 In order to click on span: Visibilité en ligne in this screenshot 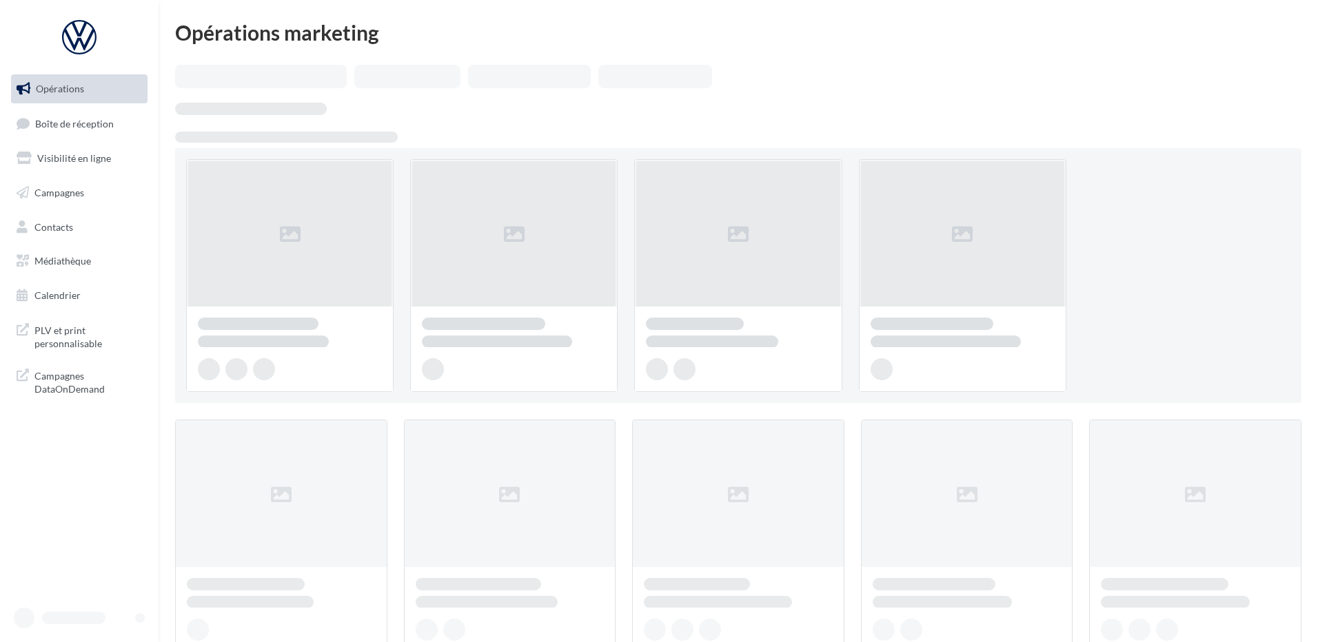, I will do `click(74, 158)`.